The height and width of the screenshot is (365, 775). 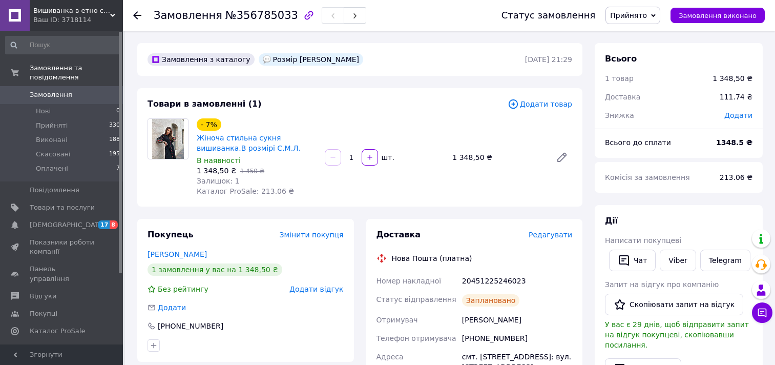 I want to click on span: Написати покупцеві, so click(x=643, y=240).